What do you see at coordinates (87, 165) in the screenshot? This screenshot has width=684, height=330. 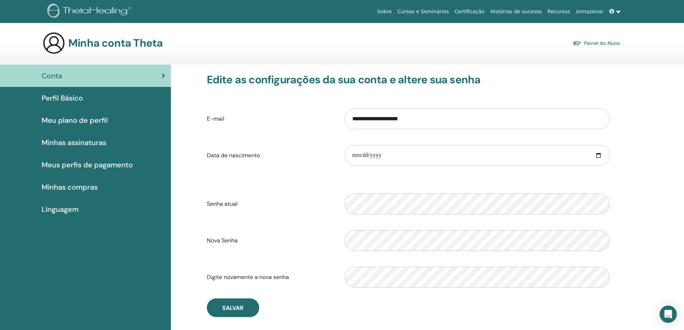 I see `span: Meus perfis de pagamento` at bounding box center [87, 165].